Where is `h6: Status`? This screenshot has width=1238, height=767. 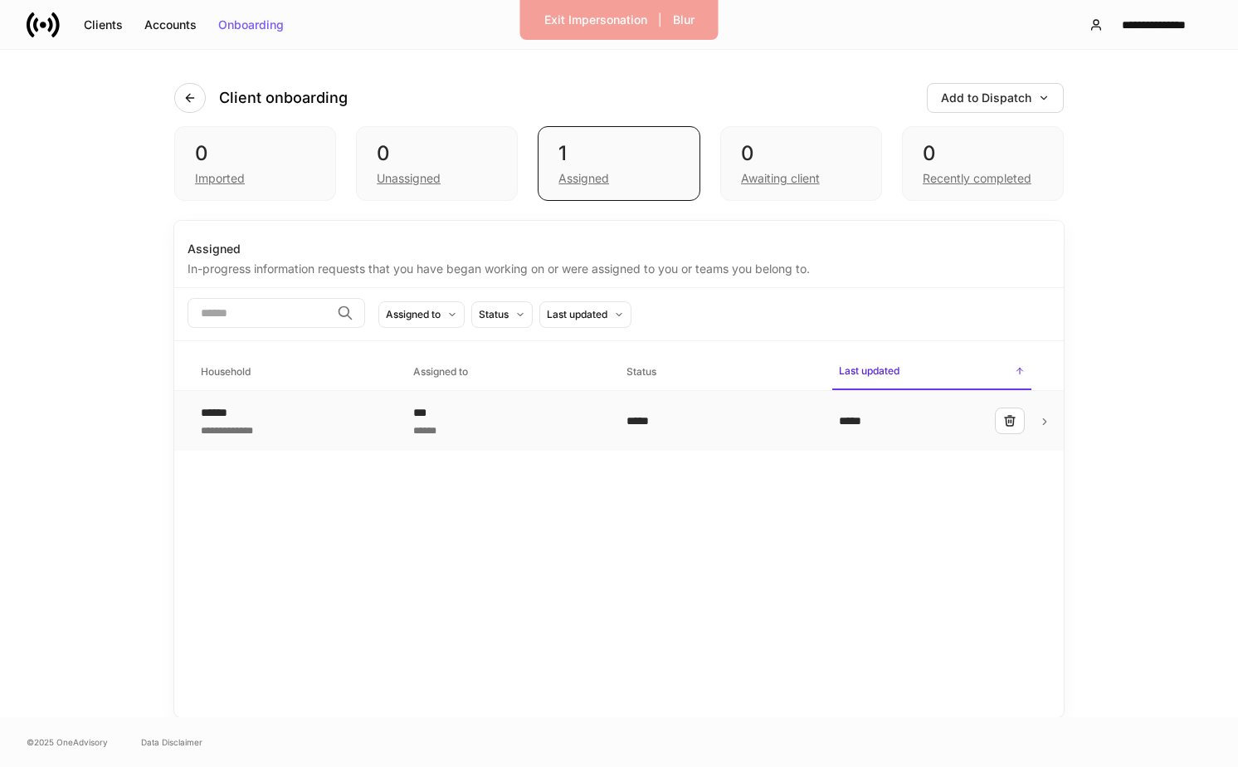 h6: Status is located at coordinates (641, 371).